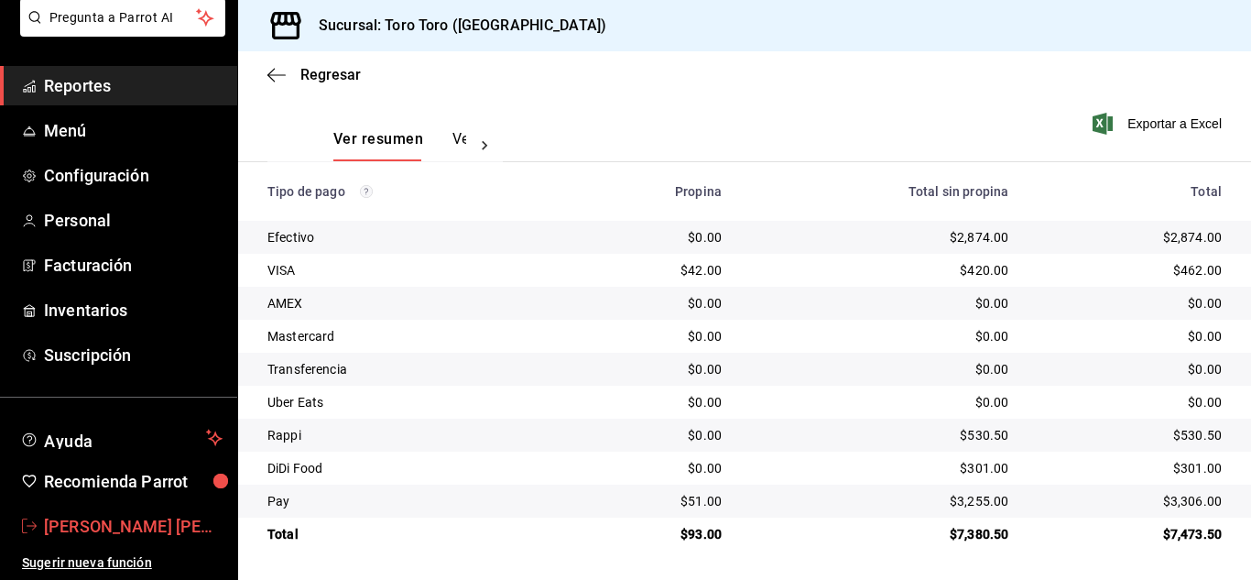  What do you see at coordinates (410, 303) in the screenshot?
I see `div: AMEX` at bounding box center [410, 303].